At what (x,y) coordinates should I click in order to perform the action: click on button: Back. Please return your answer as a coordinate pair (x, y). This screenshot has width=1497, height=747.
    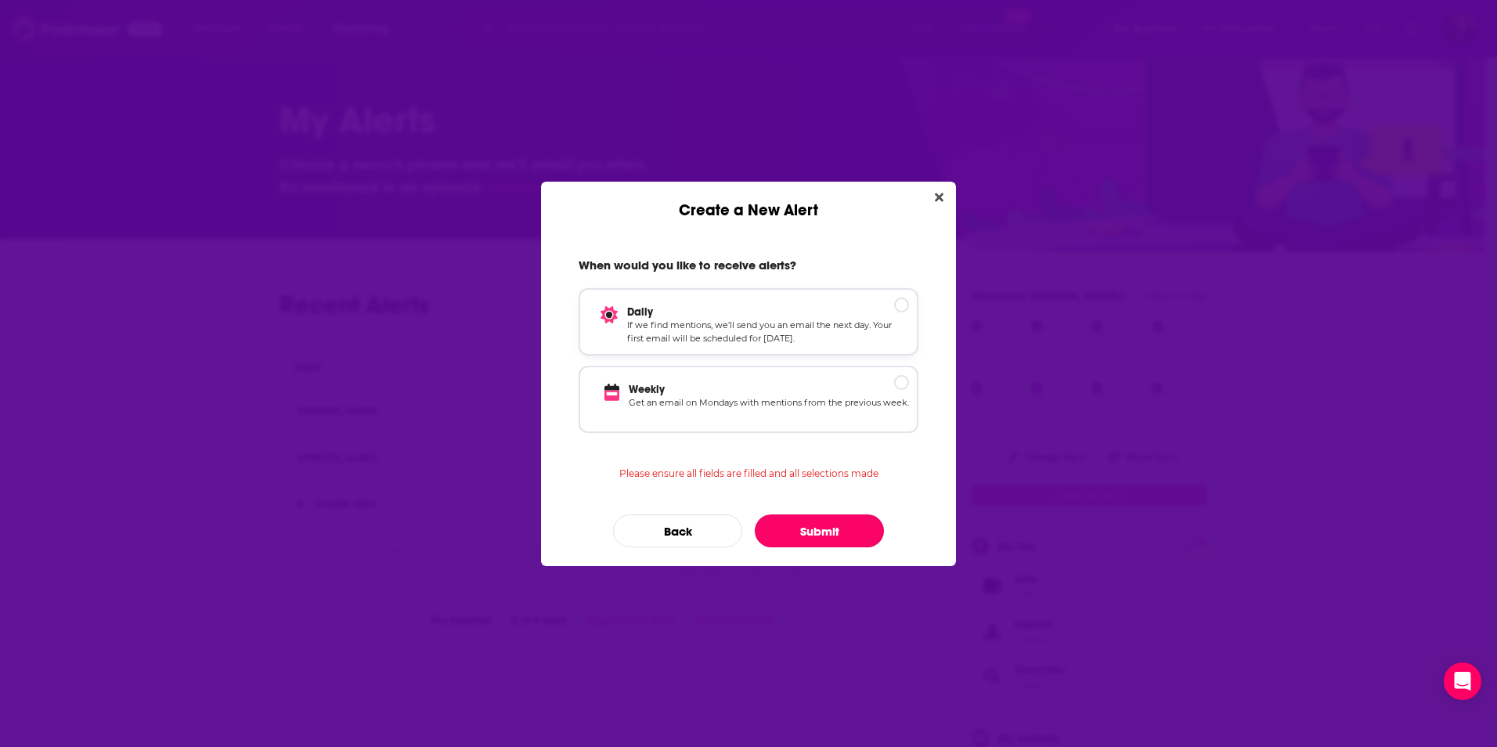
    Looking at the image, I should click on (677, 531).